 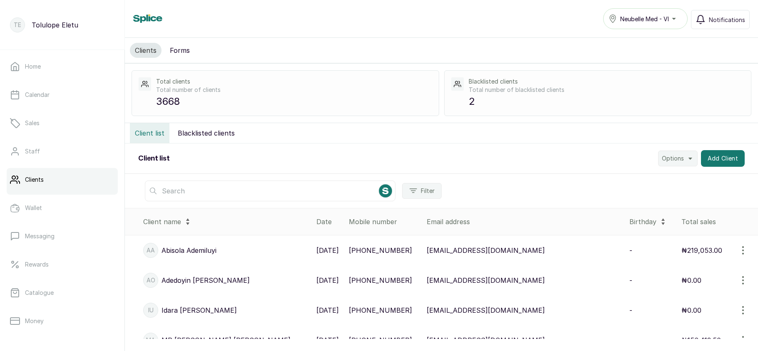 What do you see at coordinates (701, 340) in the screenshot?
I see `p: ₦156,412.50` at bounding box center [701, 340].